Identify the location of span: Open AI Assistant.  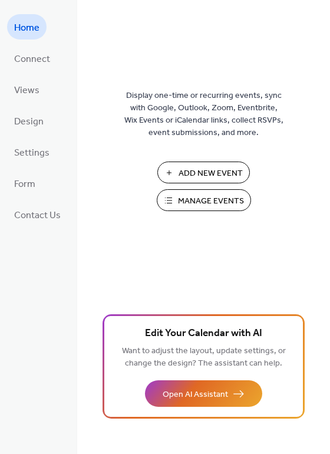
(195, 394).